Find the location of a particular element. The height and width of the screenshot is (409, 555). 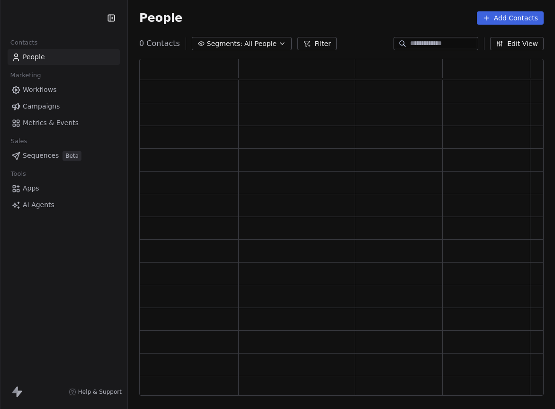

span: Contacts is located at coordinates (24, 43).